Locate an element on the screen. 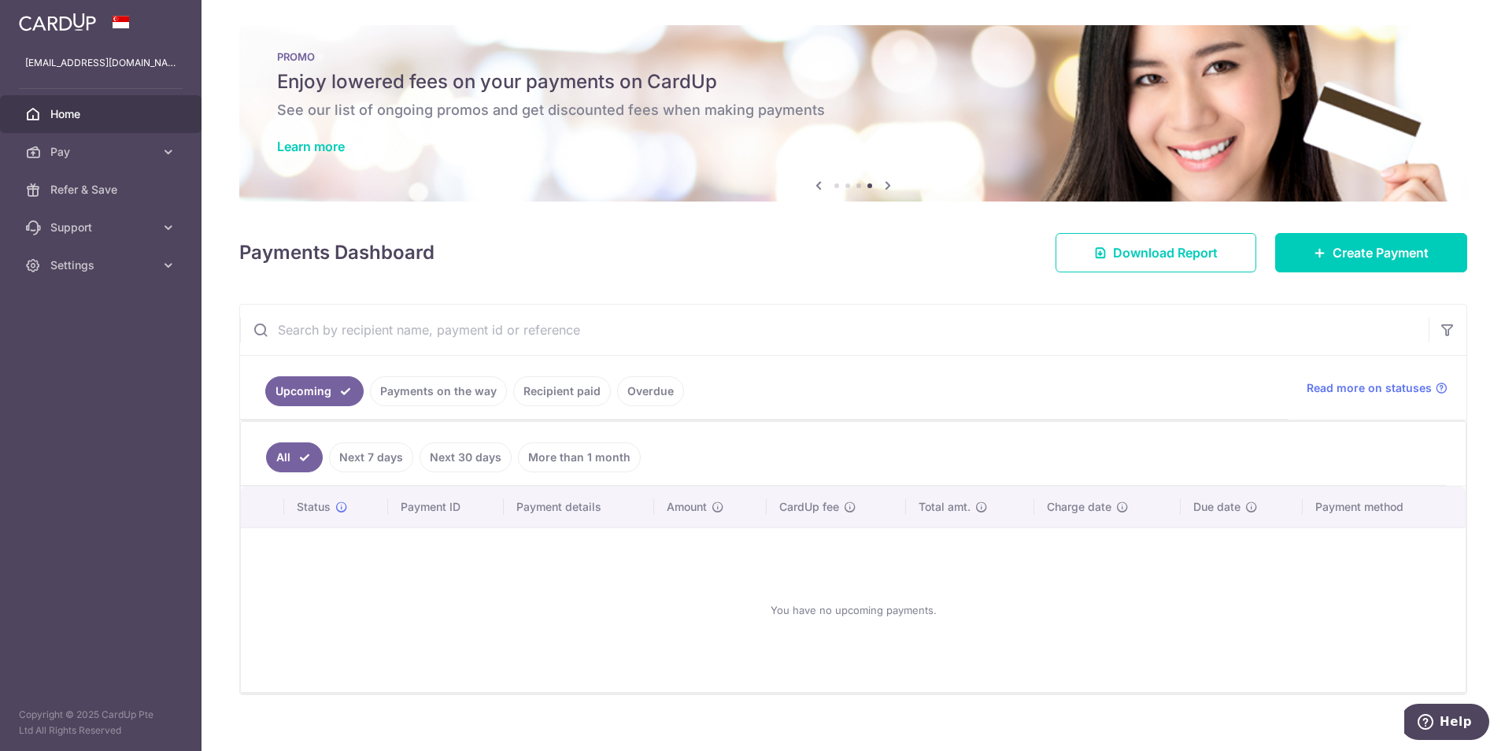  input: Search by recipient name, payment id or reference is located at coordinates (834, 330).